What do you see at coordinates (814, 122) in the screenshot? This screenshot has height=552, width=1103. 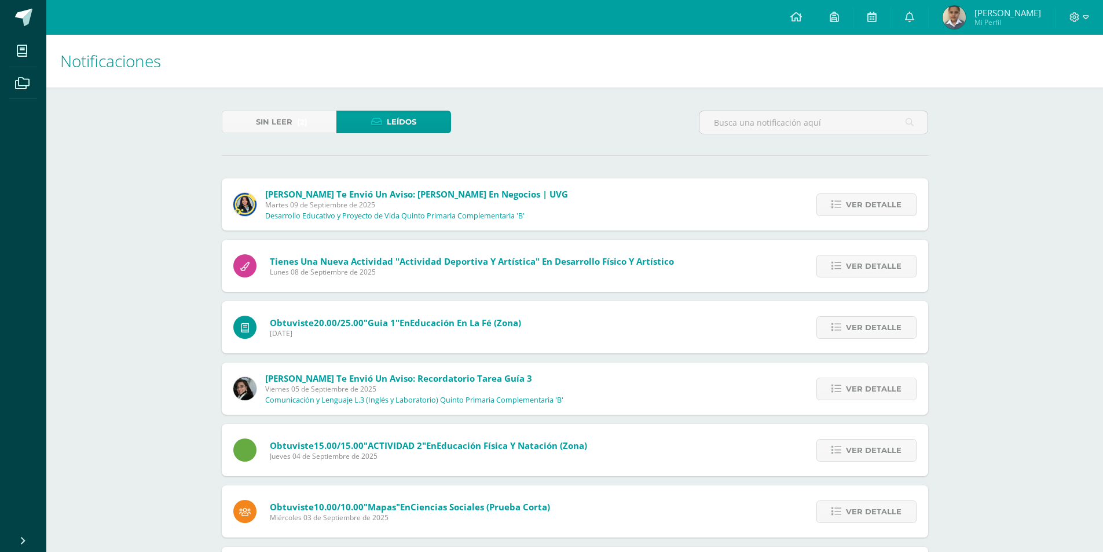 I see `input: Busca una notificación aquí` at bounding box center [814, 122].